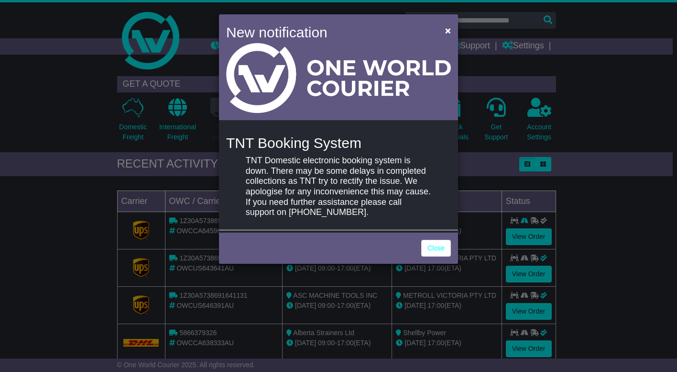  What do you see at coordinates (436, 248) in the screenshot?
I see `a: Close` at bounding box center [436, 248].